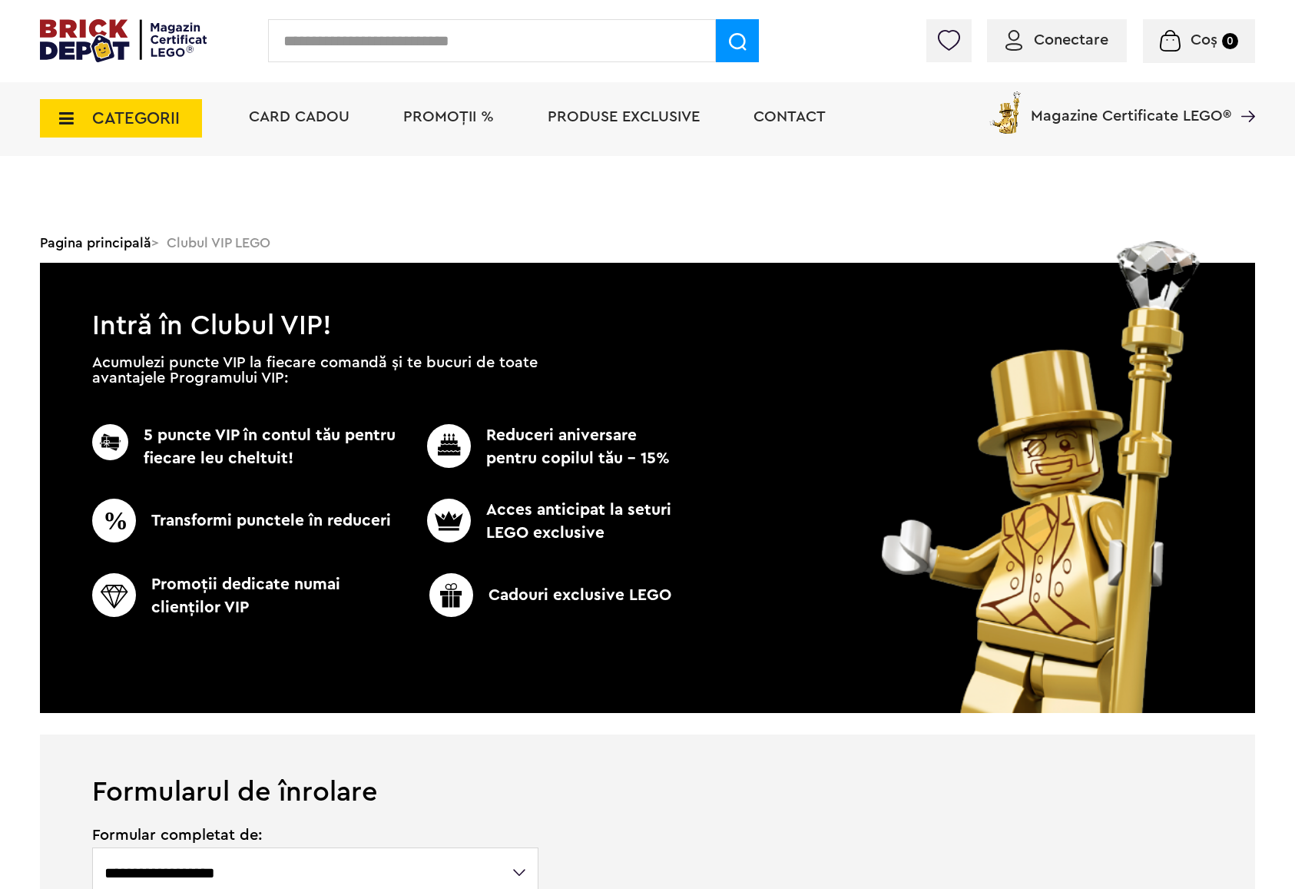 The image size is (1295, 889). What do you see at coordinates (647, 243) in the screenshot?
I see `div: > Clubul VIP LEGO` at bounding box center [647, 243].